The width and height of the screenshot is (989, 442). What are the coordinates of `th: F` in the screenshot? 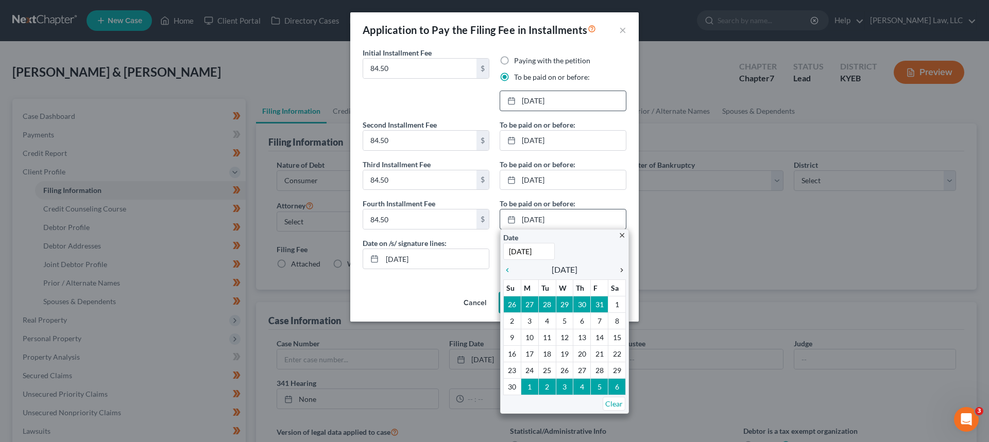 It's located at (600, 288).